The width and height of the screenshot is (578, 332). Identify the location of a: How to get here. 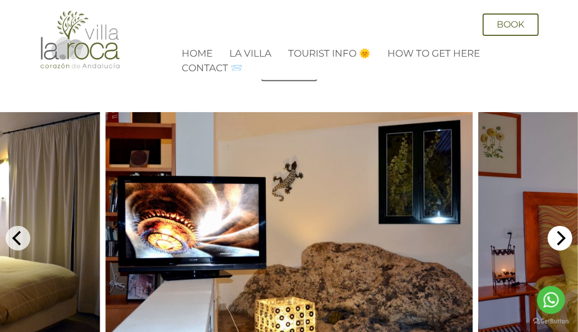
(433, 53).